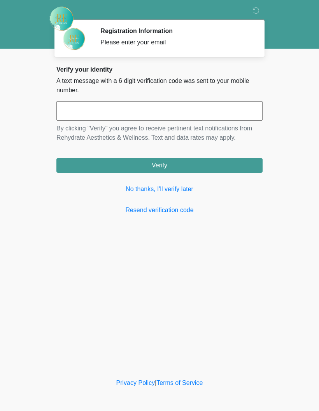 This screenshot has height=411, width=319. Describe the element at coordinates (180, 383) in the screenshot. I see `a: Terms of Service` at that location.